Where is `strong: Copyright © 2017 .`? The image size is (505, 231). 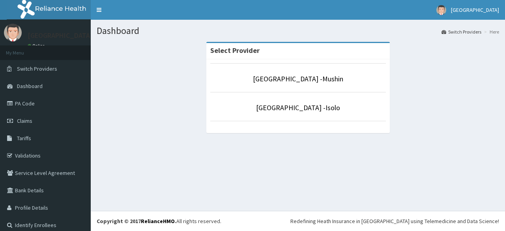
strong: Copyright © 2017 . is located at coordinates (136, 221).